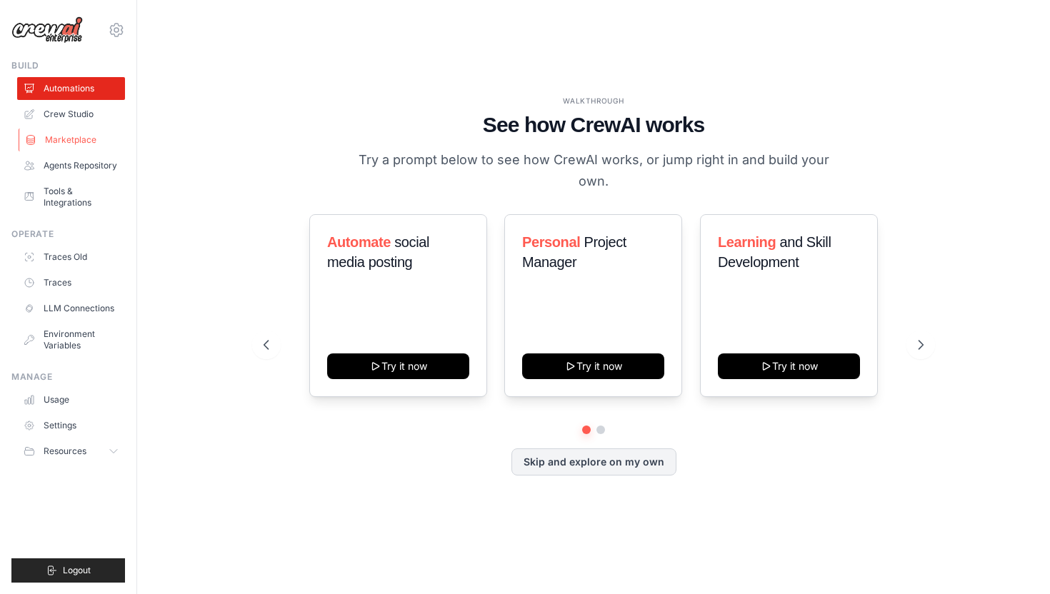 This screenshot has width=1050, height=594. What do you see at coordinates (71, 400) in the screenshot?
I see `a: Usage` at bounding box center [71, 400].